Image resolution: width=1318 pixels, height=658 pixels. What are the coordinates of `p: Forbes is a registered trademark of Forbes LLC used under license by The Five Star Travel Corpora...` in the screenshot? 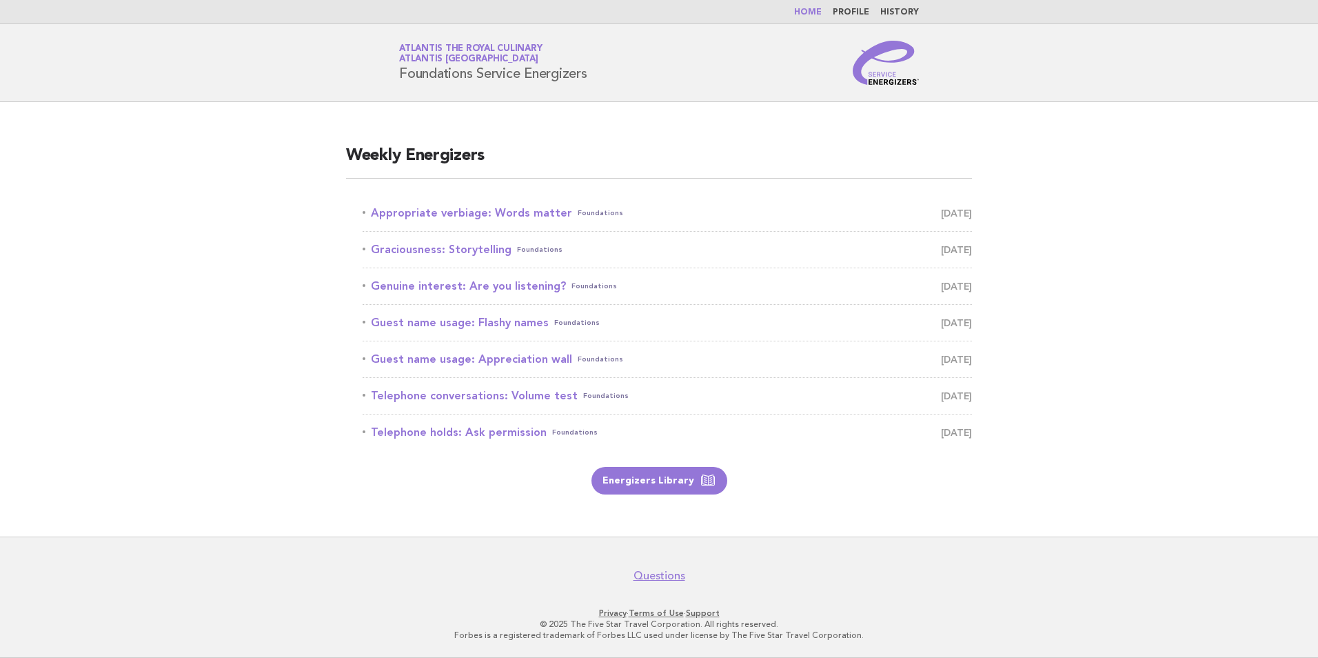 It's located at (659, 635).